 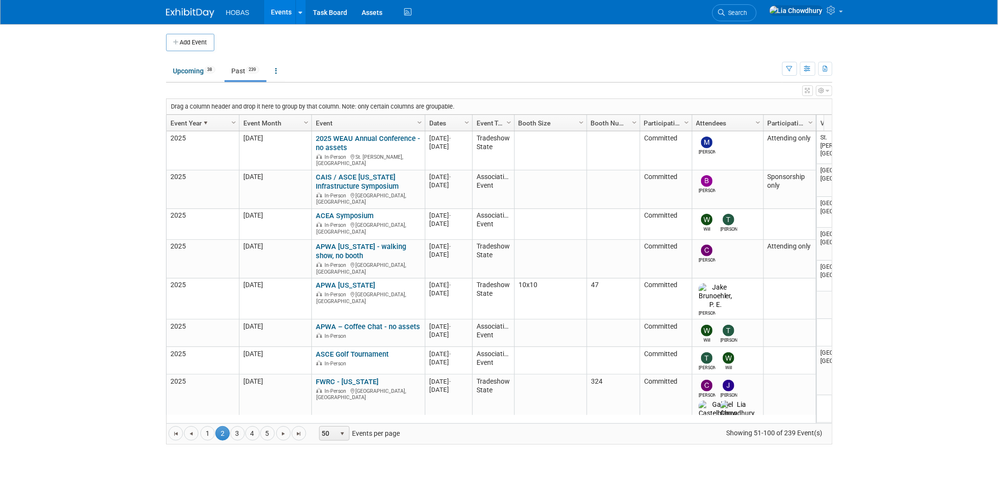 I want to click on td: Sponsorship only, so click(x=789, y=190).